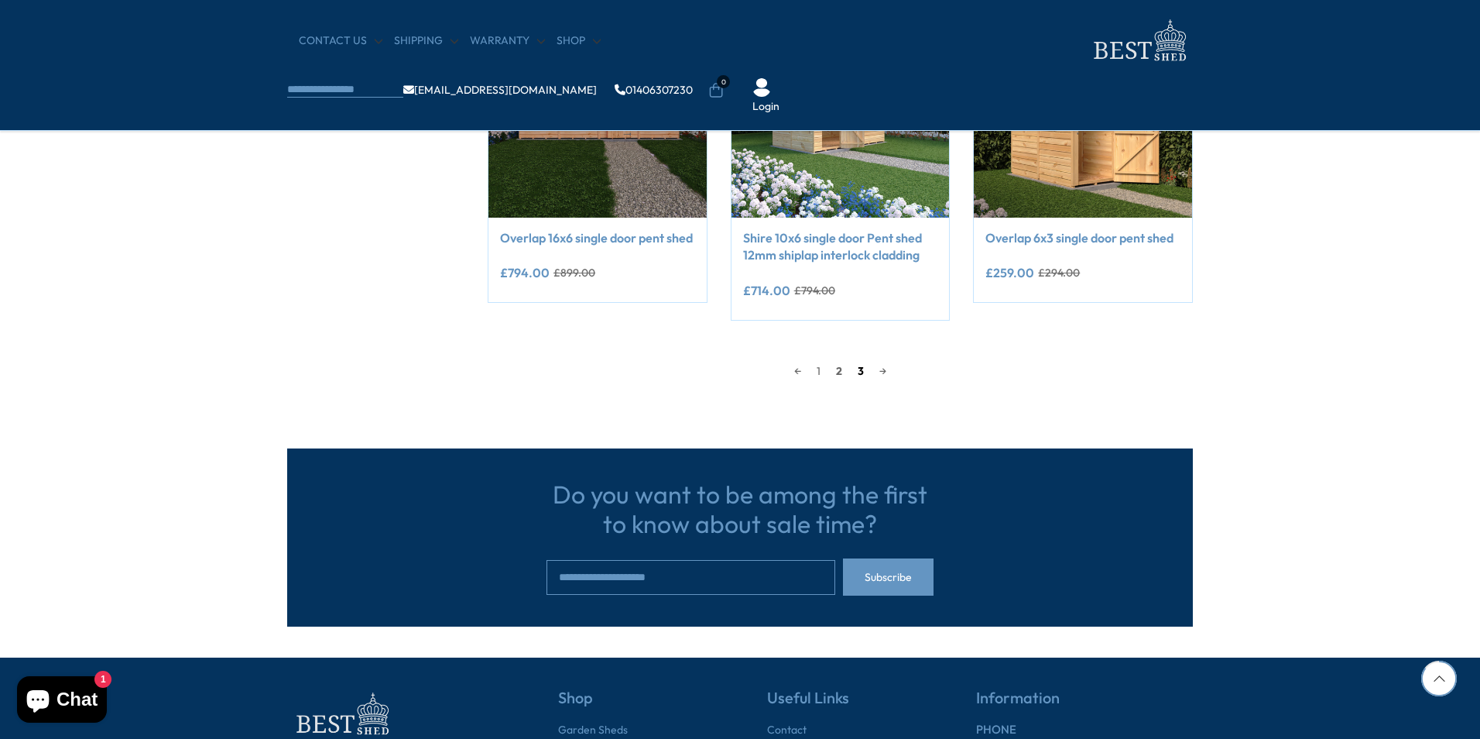 The height and width of the screenshot is (739, 1480). Describe the element at coordinates (1059, 273) in the screenshot. I see `del: £294.00` at that location.